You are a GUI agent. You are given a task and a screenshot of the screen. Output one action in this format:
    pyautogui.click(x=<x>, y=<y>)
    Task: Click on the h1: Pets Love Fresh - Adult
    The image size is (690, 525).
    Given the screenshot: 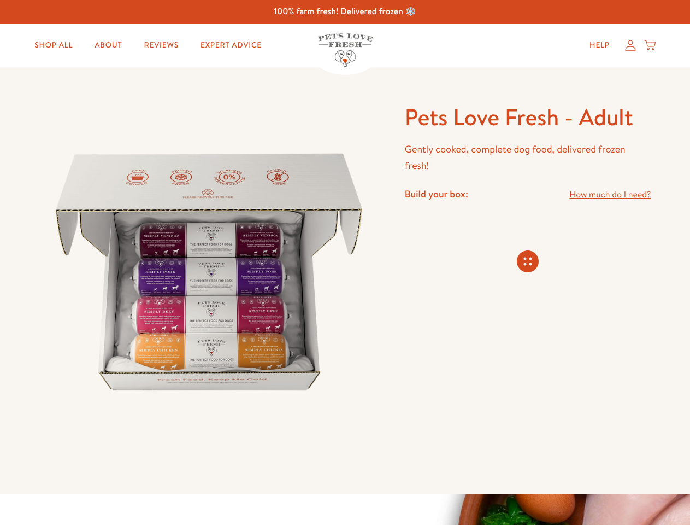 What is the action you would take?
    pyautogui.click(x=528, y=117)
    